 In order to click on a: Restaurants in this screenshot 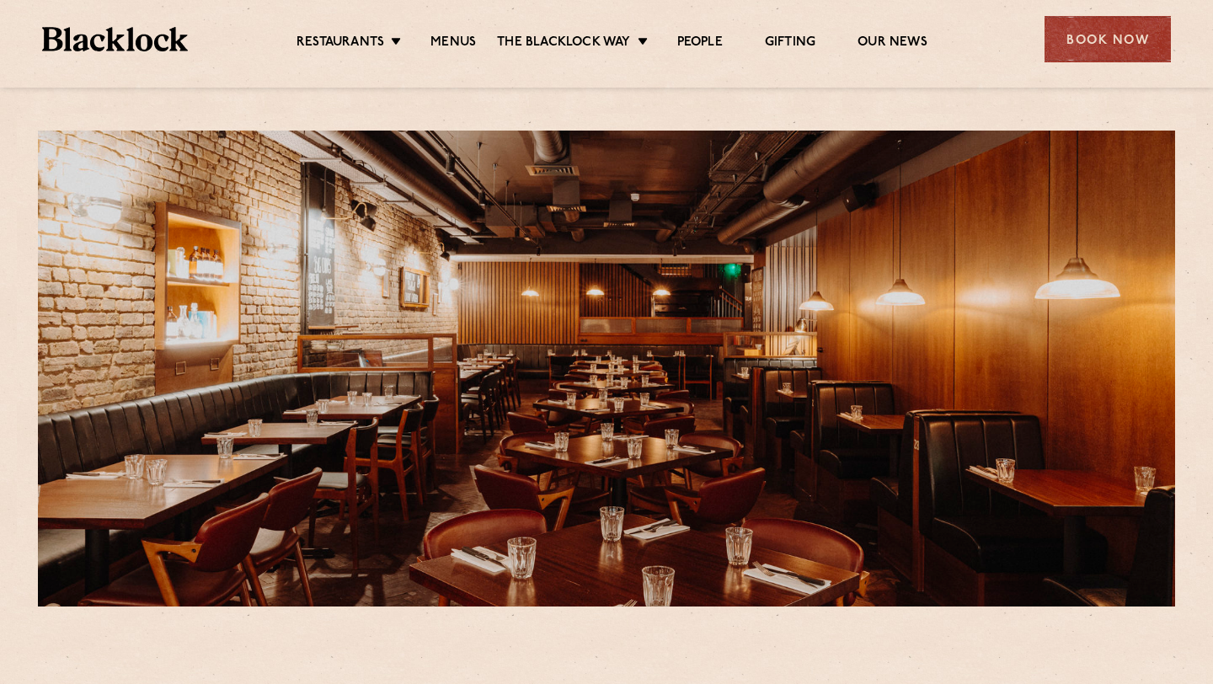, I will do `click(340, 44)`.